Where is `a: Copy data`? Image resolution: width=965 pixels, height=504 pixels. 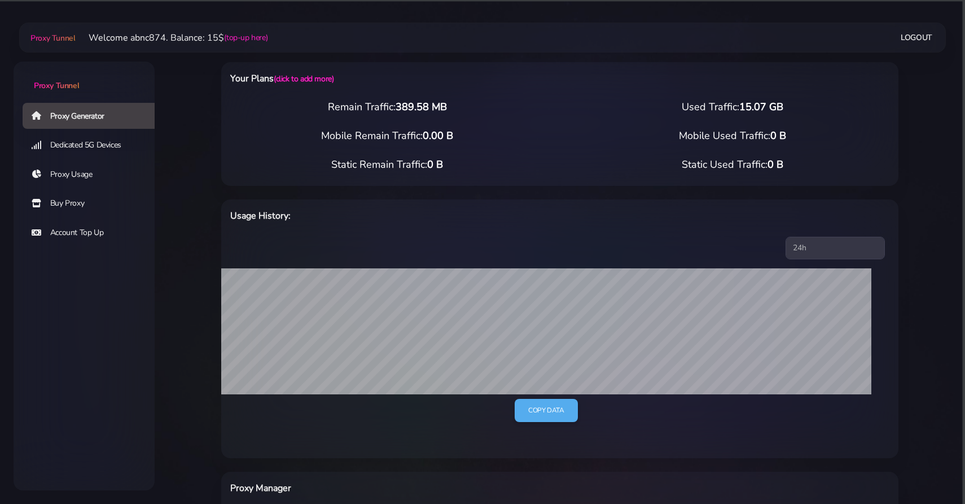
a: Copy data is located at coordinates (546, 410).